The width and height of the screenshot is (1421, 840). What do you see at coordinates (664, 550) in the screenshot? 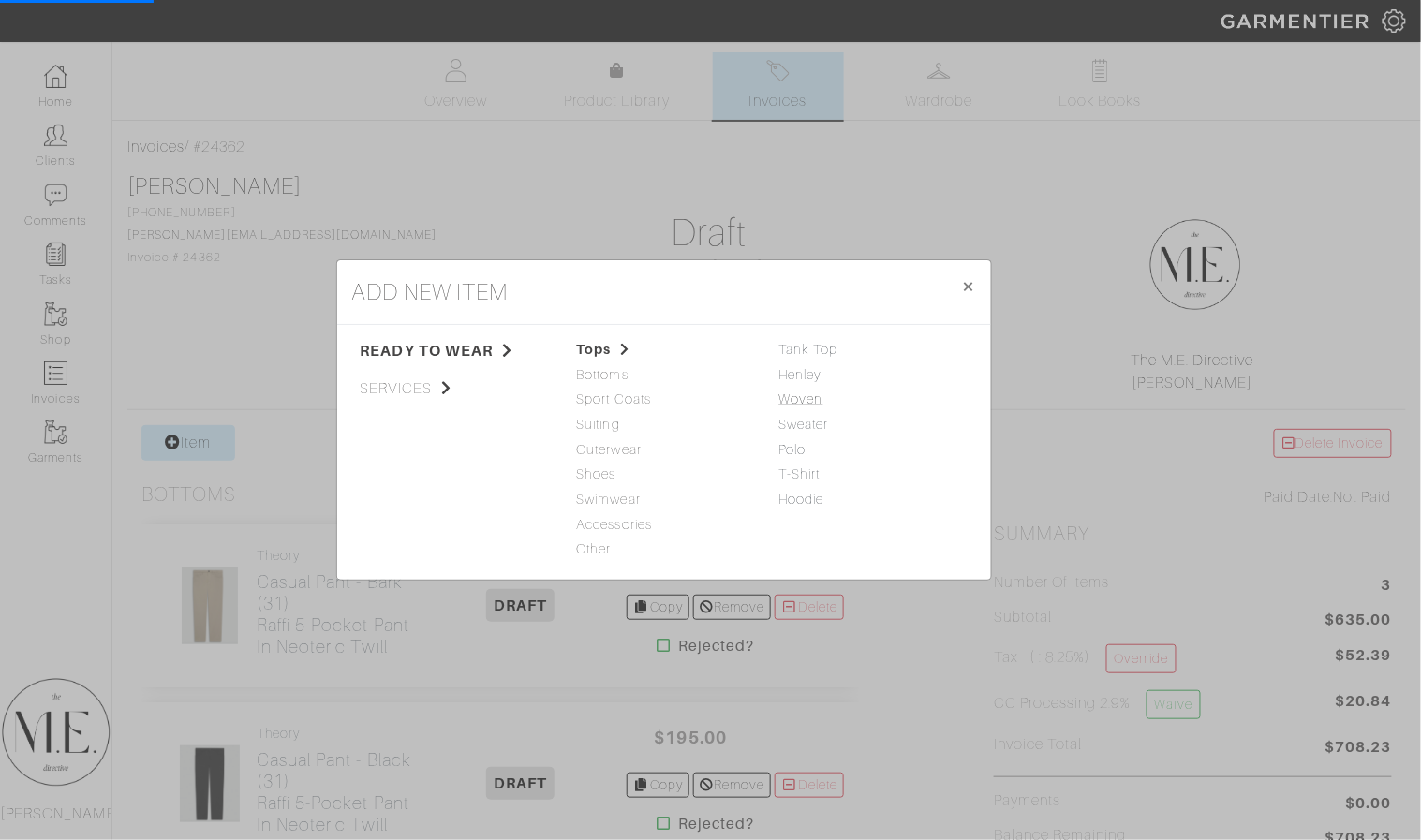
I see `span: Other` at bounding box center [664, 550].